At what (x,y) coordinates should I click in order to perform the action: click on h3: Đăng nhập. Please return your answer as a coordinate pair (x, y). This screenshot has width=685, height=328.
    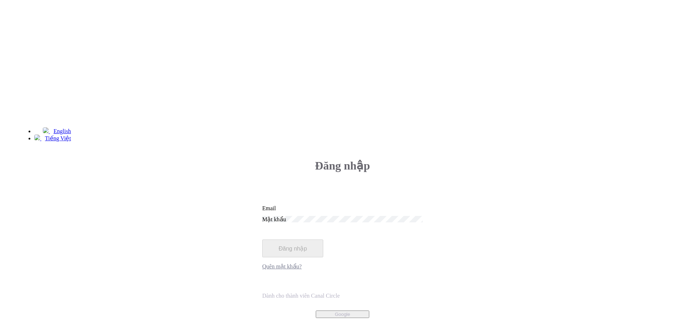
    Looking at the image, I should click on (343, 166).